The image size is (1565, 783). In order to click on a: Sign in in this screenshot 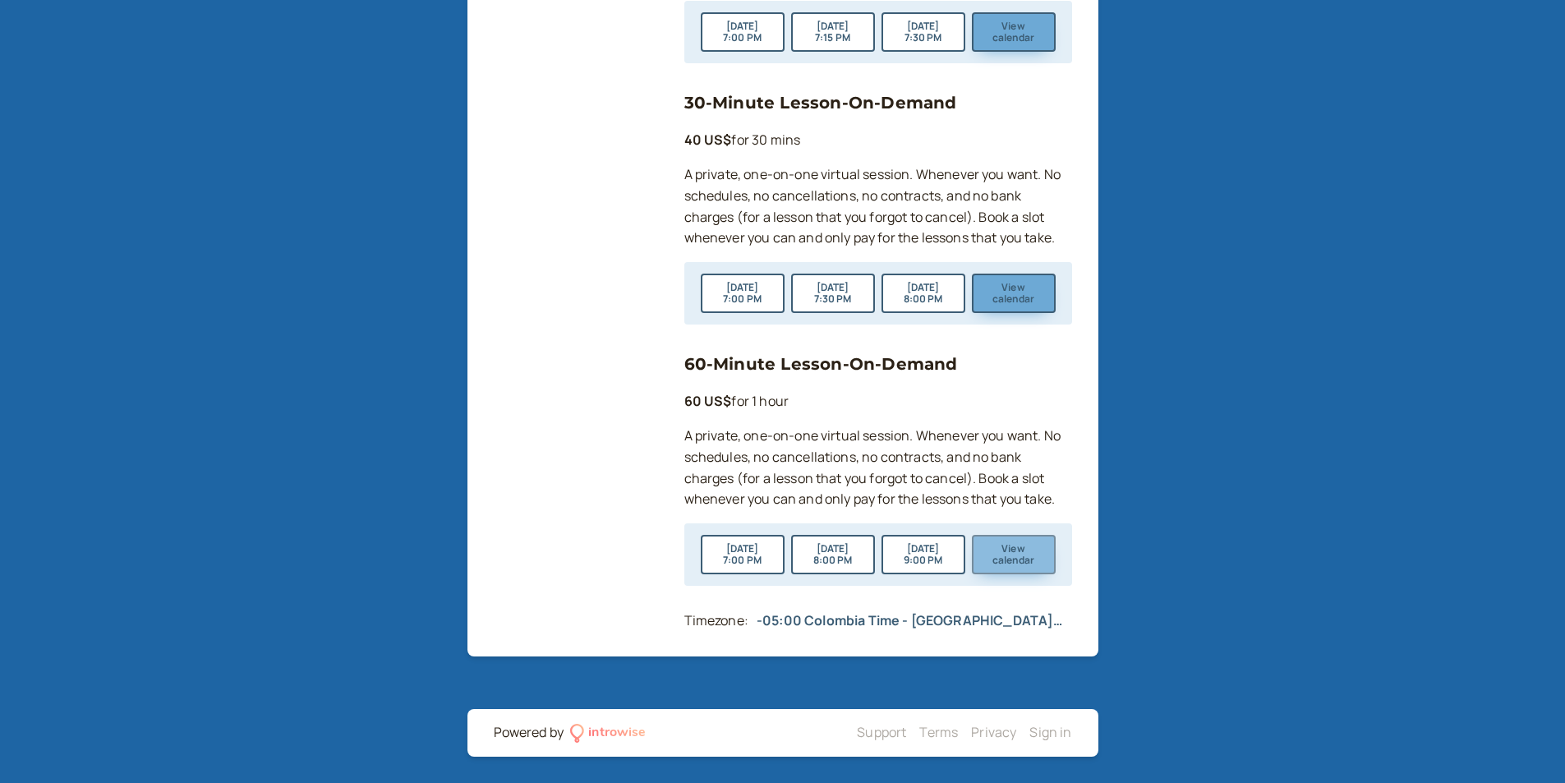, I will do `click(1050, 732)`.